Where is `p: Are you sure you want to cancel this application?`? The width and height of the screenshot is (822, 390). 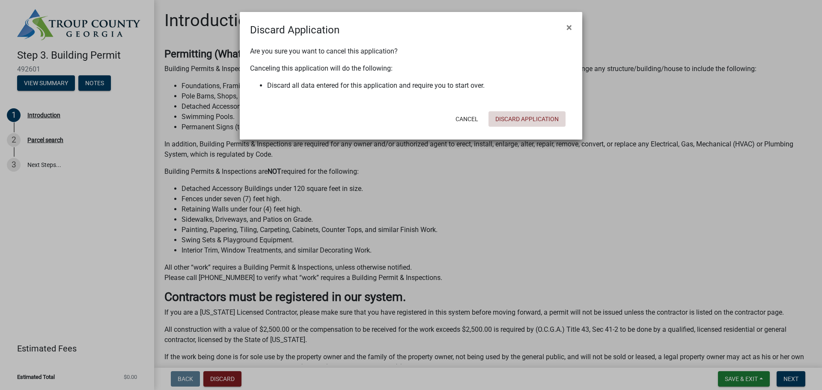 p: Are you sure you want to cancel this application? is located at coordinates (411, 51).